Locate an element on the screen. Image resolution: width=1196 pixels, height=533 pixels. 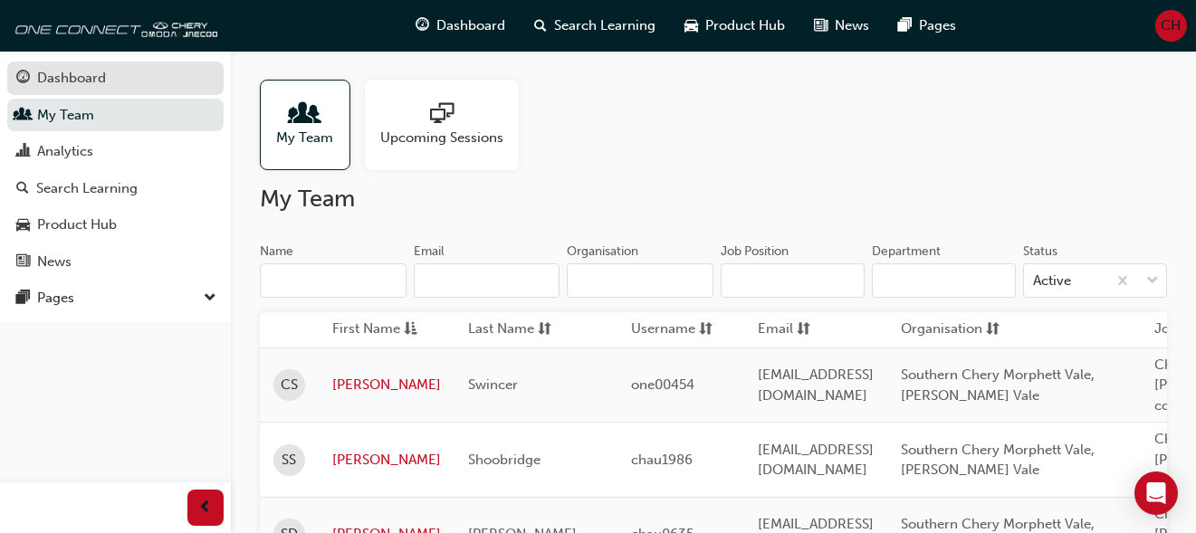
button: CH is located at coordinates (1171, 25).